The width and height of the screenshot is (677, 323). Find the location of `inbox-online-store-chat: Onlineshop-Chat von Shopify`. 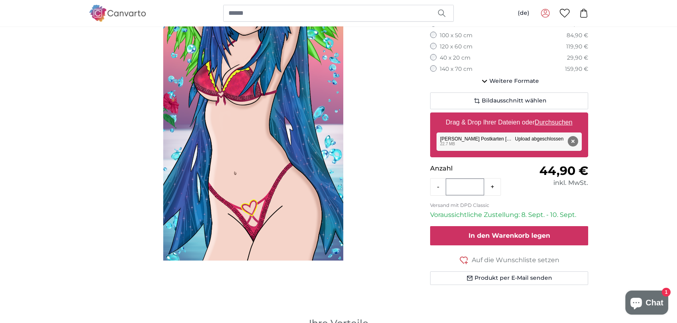

inbox-online-store-chat: Onlineshop-Chat von Shopify is located at coordinates (646, 303).